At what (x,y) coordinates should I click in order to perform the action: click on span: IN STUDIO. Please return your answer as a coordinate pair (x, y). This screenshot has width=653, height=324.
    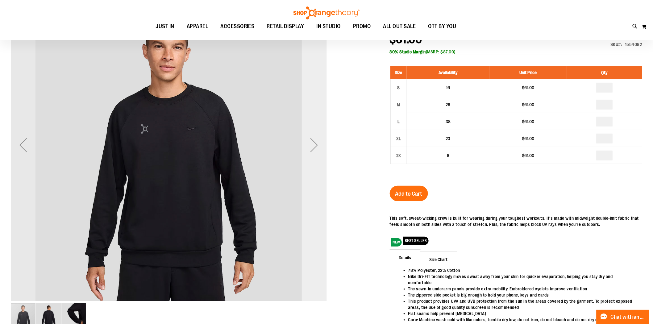
    Looking at the image, I should click on (329, 26).